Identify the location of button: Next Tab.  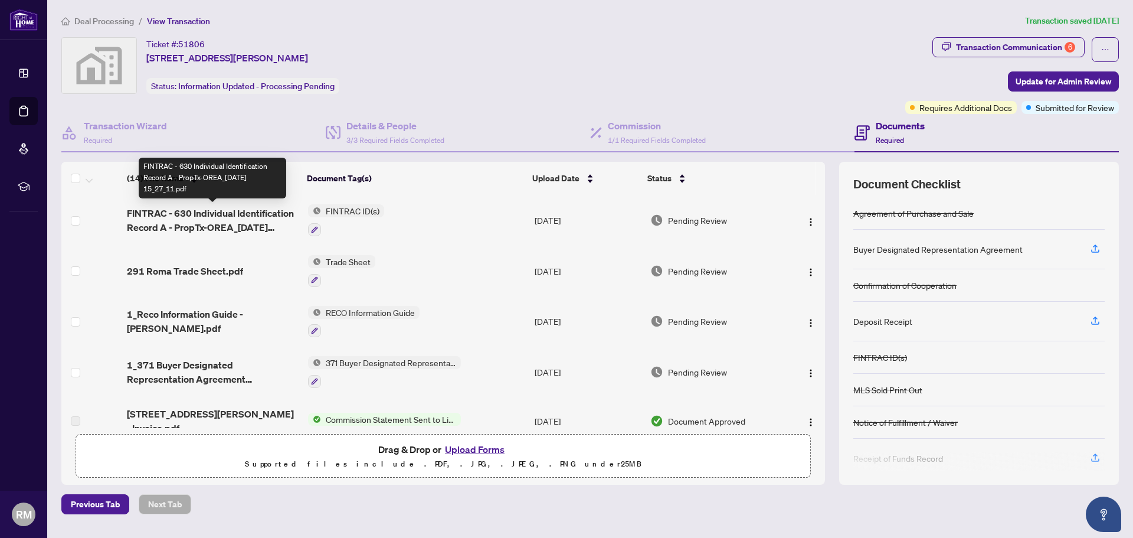
(165, 504).